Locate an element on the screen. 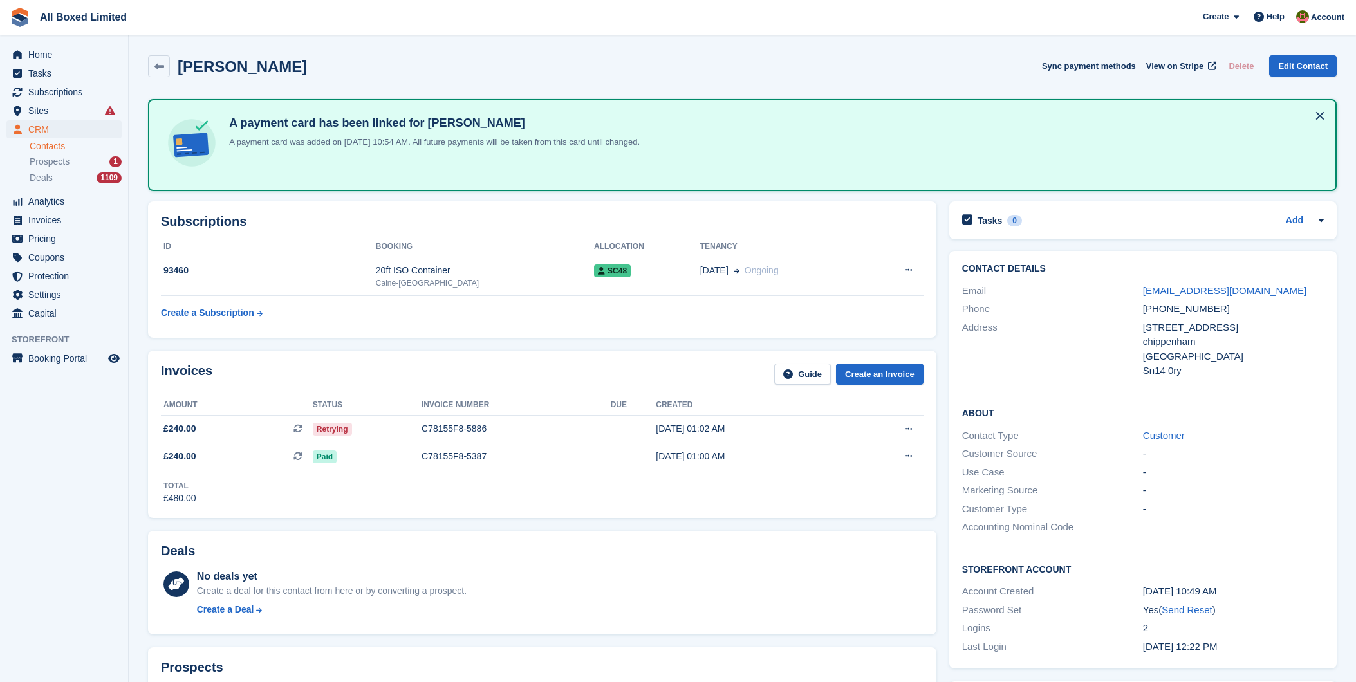 This screenshot has height=682, width=1356. th: Due is located at coordinates (633, 405).